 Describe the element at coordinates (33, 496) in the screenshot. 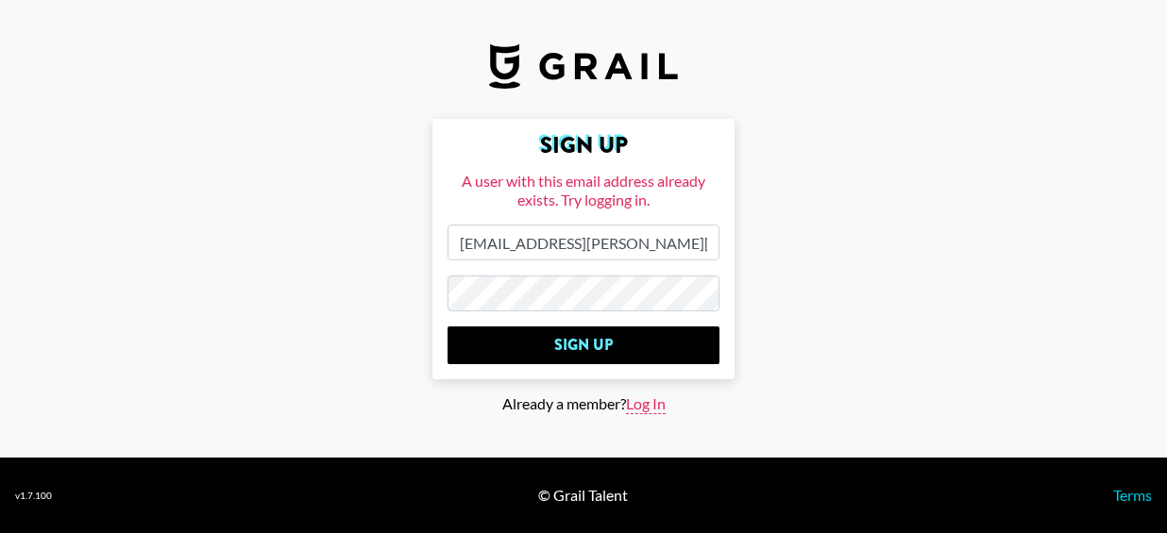

I see `div: v 1.7.100` at that location.